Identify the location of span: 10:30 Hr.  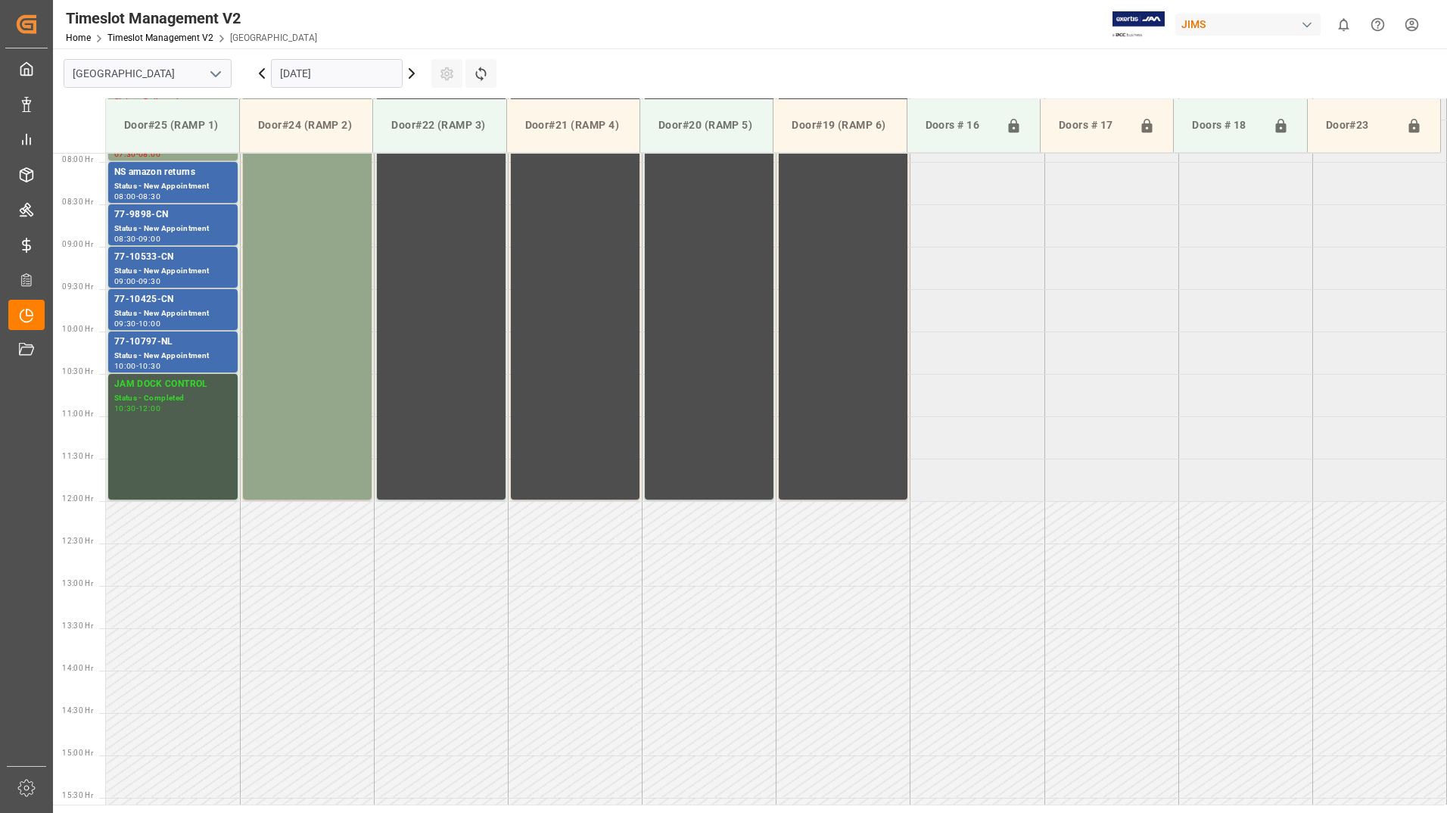
(77, 371).